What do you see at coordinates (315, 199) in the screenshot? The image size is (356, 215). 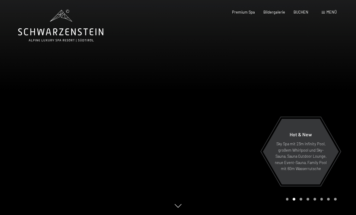 I see `div: Carousel Page 5` at bounding box center [315, 199].